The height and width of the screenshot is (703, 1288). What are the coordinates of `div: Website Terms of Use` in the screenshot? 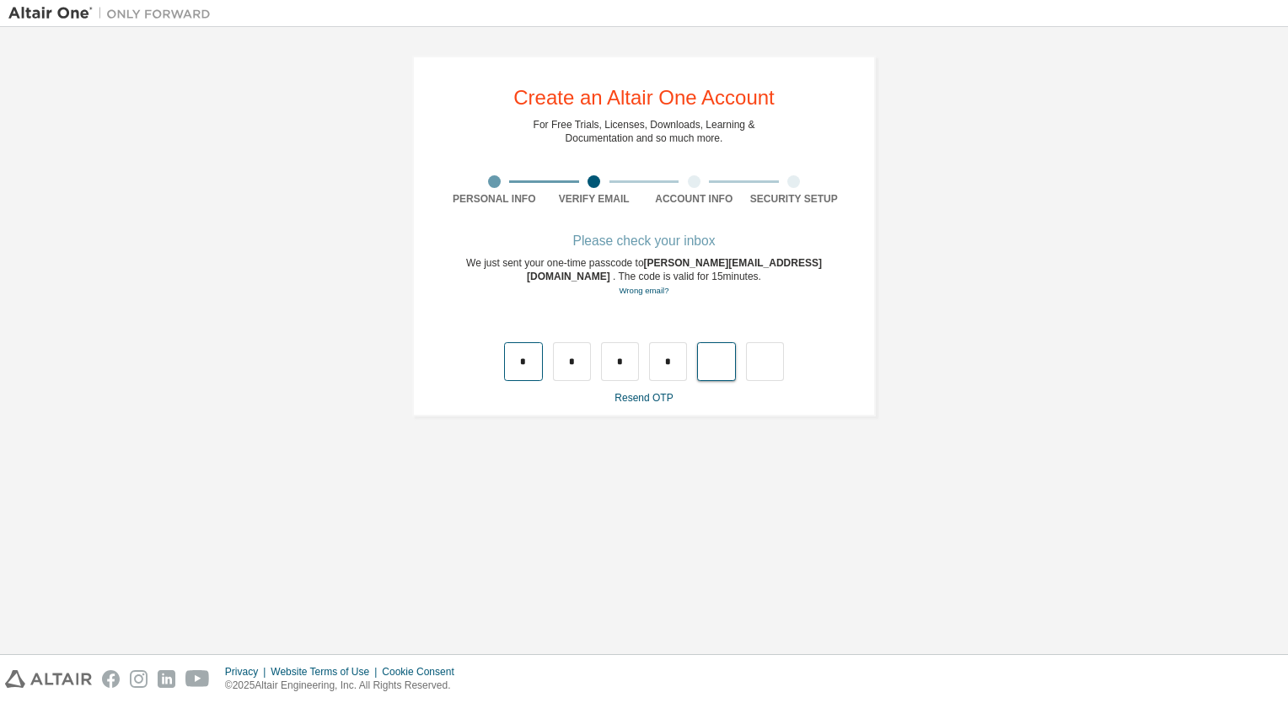 It's located at (326, 672).